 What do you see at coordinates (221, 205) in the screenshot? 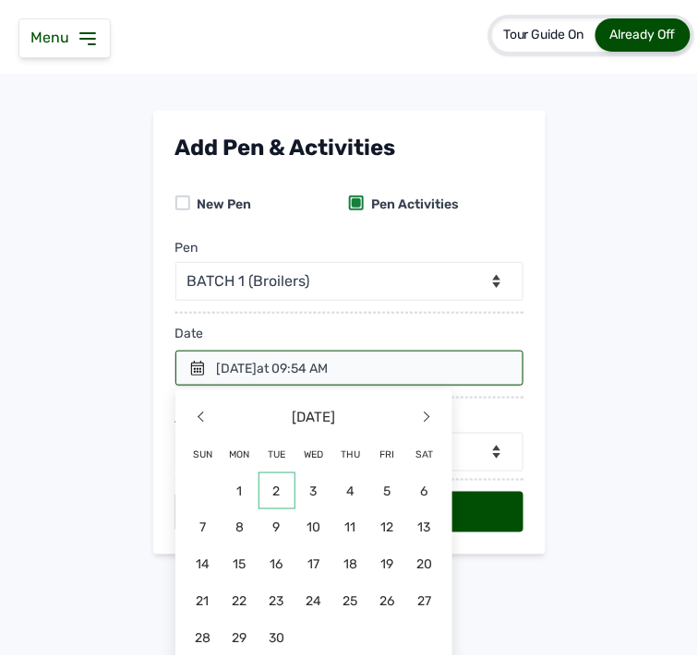
I see `div: New Pen` at bounding box center [221, 205].